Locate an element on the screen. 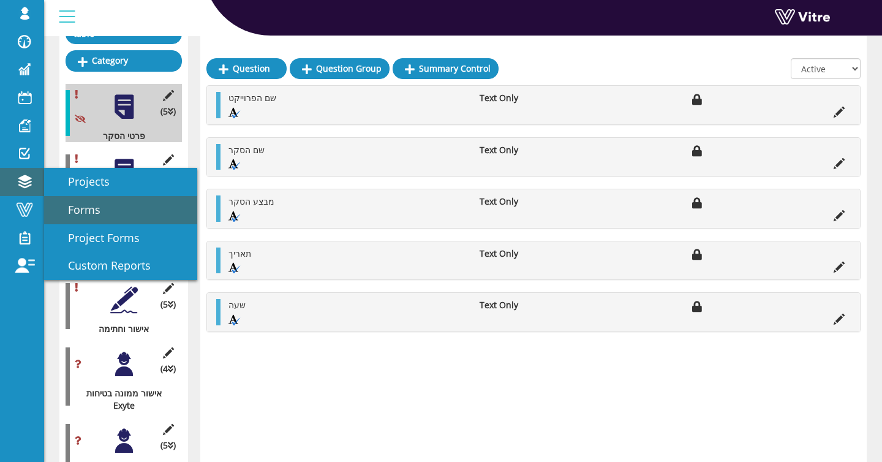  a: Category is located at coordinates (124, 61).